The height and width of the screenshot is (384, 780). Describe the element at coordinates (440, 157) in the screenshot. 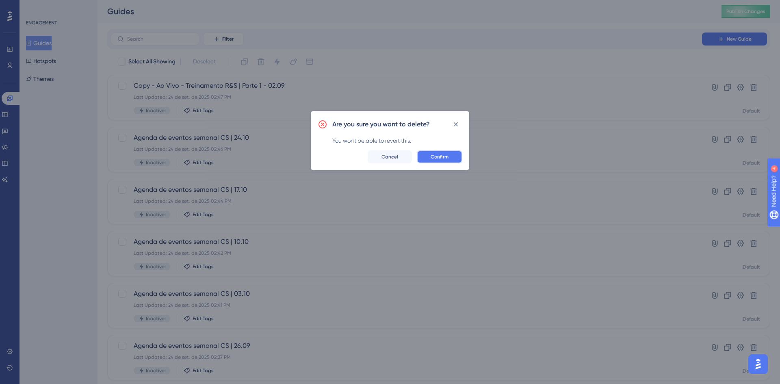

I see `span: Confirm` at that location.